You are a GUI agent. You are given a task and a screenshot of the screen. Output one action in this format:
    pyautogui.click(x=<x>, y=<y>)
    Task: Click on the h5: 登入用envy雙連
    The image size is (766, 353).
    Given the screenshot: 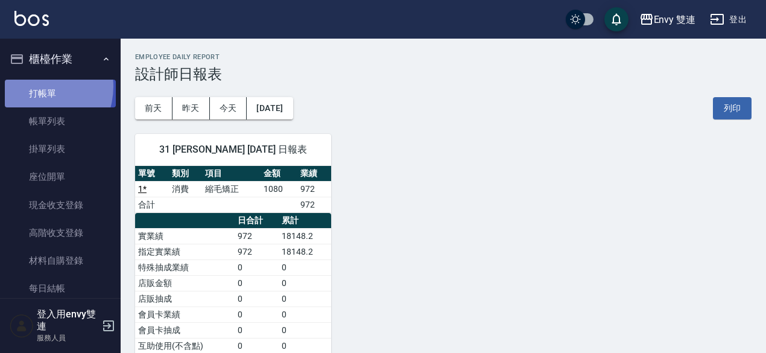 What is the action you would take?
    pyautogui.click(x=68, y=320)
    